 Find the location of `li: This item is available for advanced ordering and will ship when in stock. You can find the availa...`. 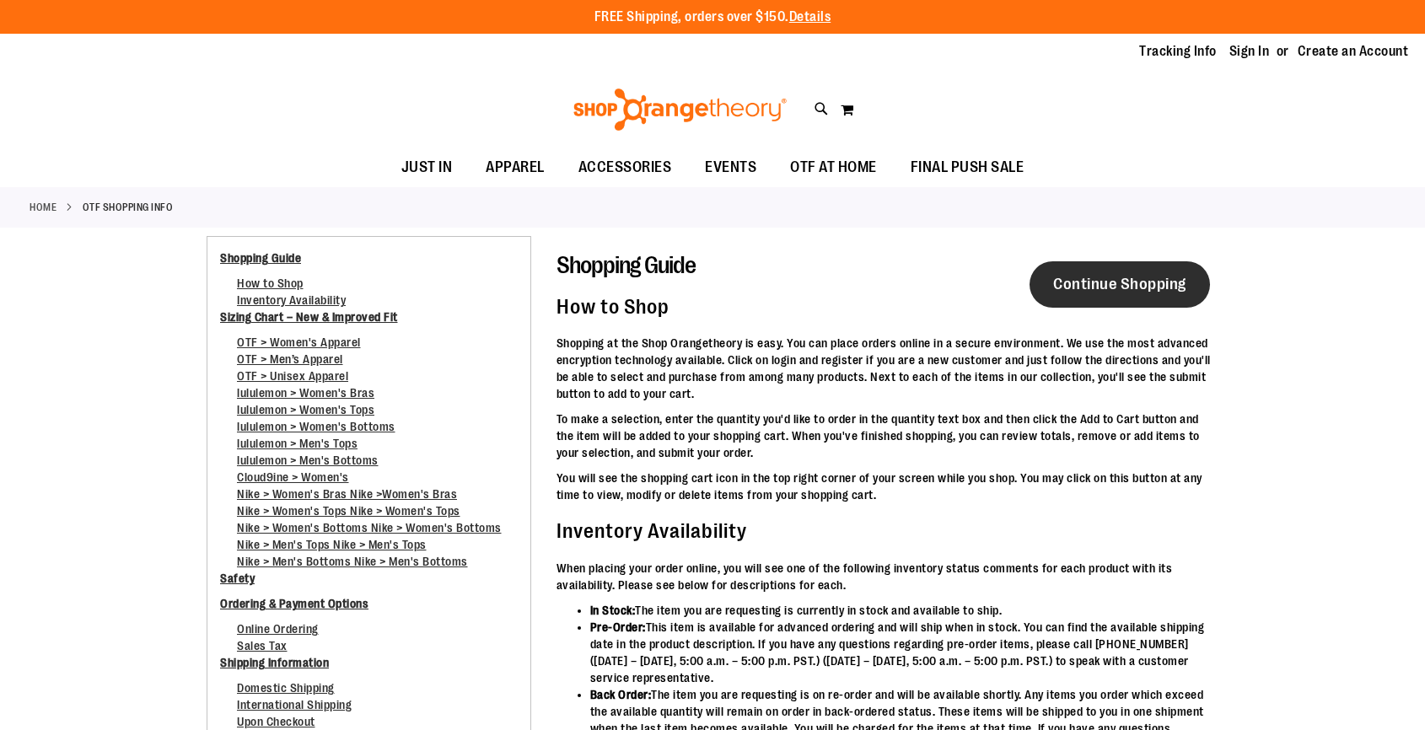

li: This item is available for advanced ordering and will ship when in stock. You can find the availa... is located at coordinates (904, 653).